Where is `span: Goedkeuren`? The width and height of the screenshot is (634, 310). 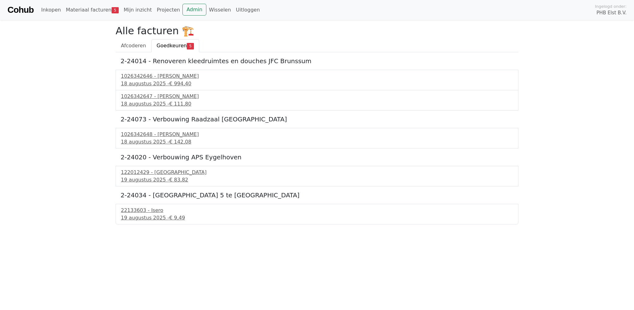
span: Goedkeuren is located at coordinates (172, 45).